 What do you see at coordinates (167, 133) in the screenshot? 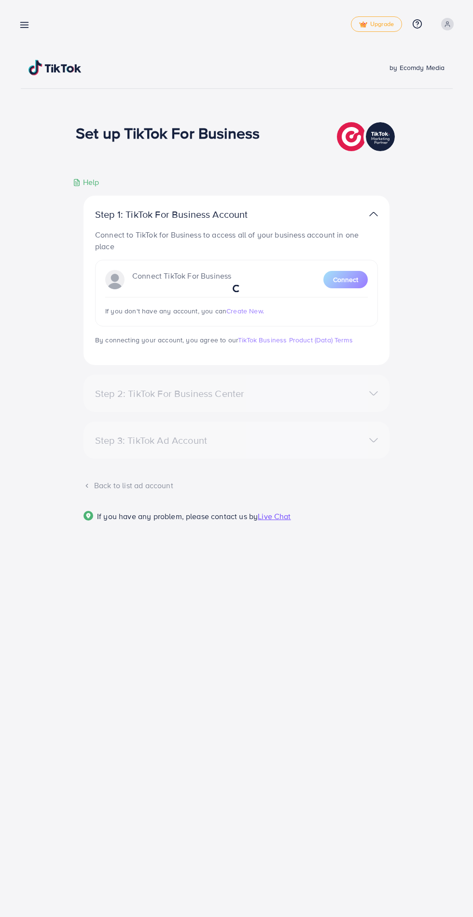
I see `h1: Set up TikTok For Business` at bounding box center [167, 133].